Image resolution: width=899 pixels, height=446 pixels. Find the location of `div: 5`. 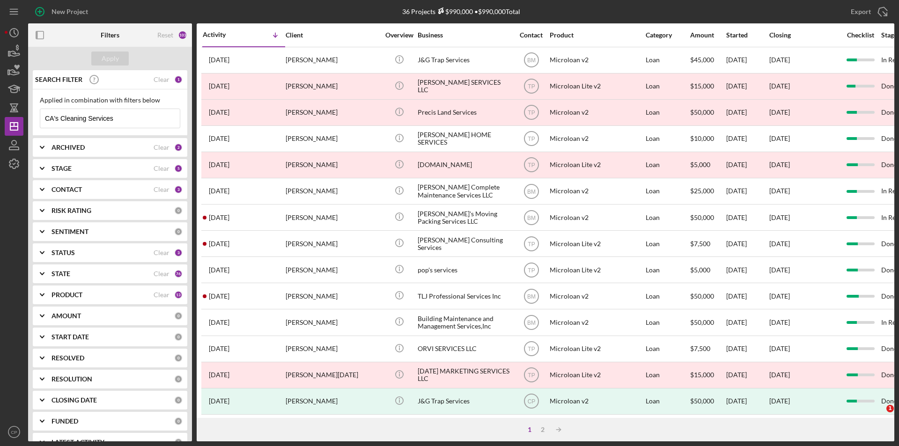

div: 5 is located at coordinates (178, 169).